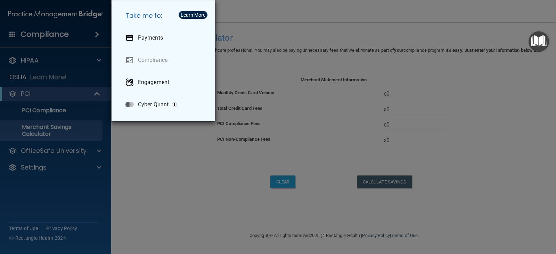 Image resolution: width=556 pixels, height=254 pixels. I want to click on a: Payments, so click(165, 38).